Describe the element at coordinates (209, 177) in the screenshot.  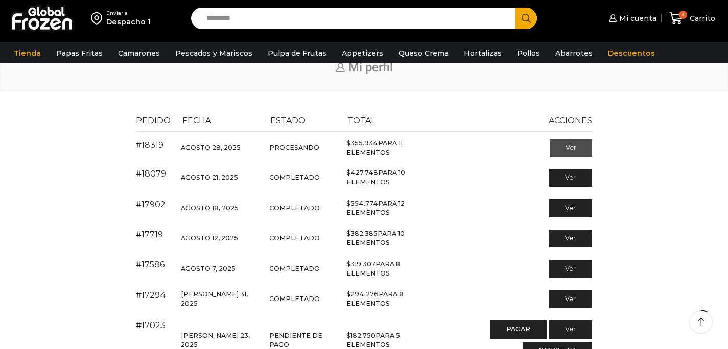
I see `time: Agosto 21, 2025` at that location.